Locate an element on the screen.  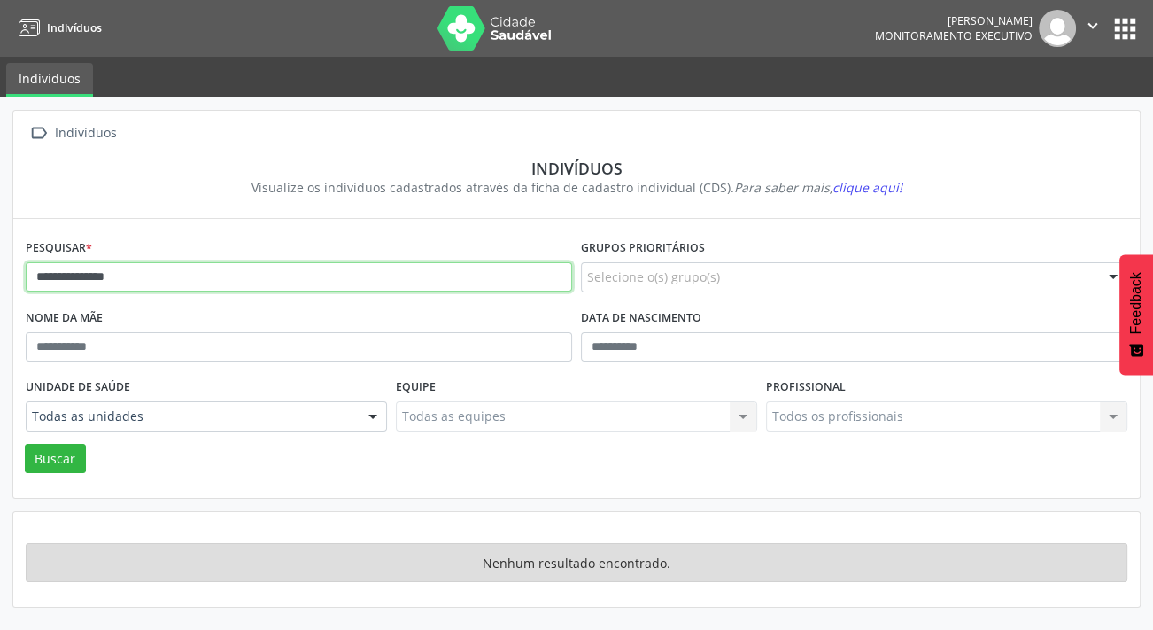
span: Indivíduos is located at coordinates (74, 27).